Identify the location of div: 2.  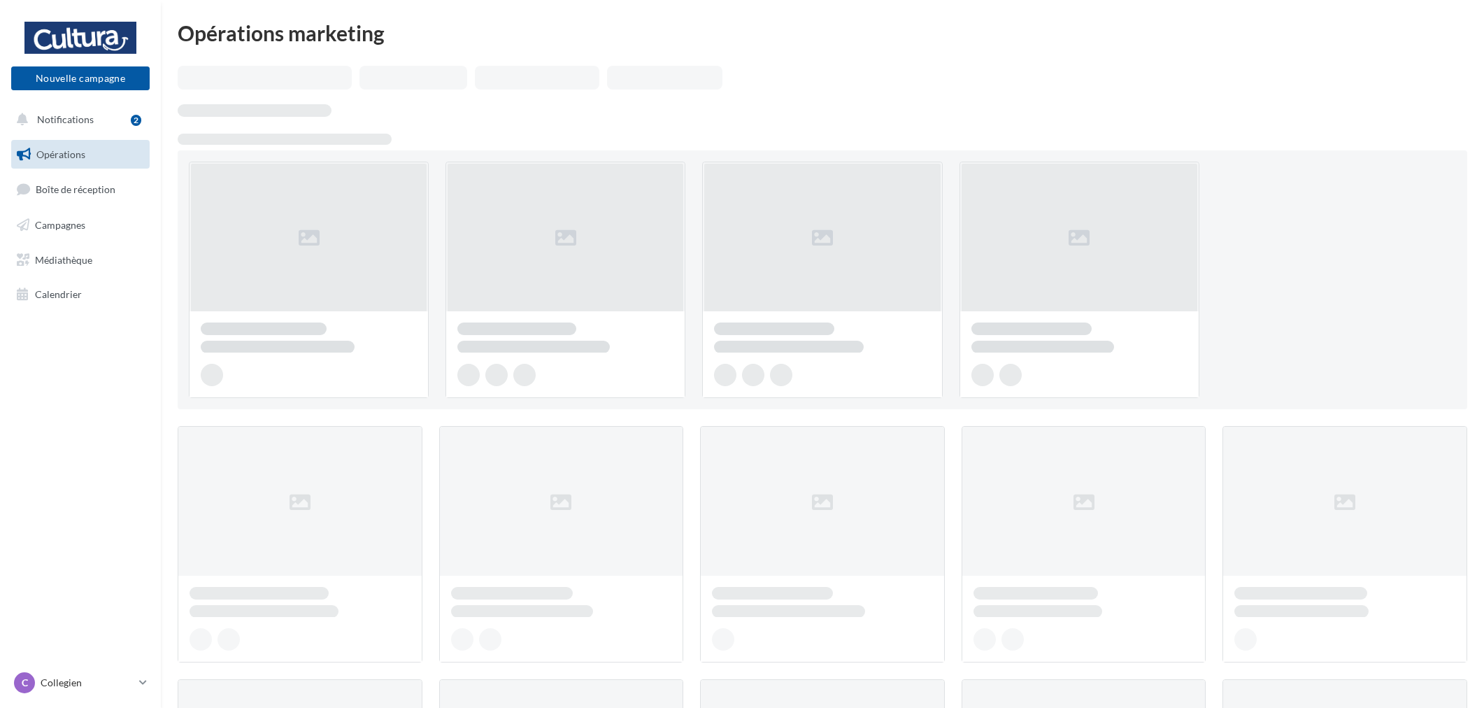
(136, 120).